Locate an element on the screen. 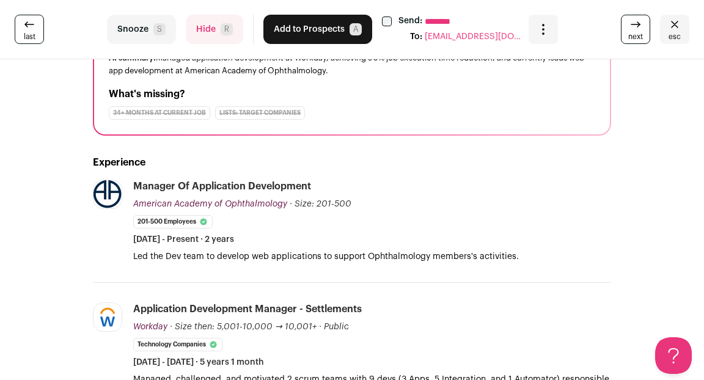 The height and width of the screenshot is (380, 704). span: · Size: 201-500 is located at coordinates (320, 204).